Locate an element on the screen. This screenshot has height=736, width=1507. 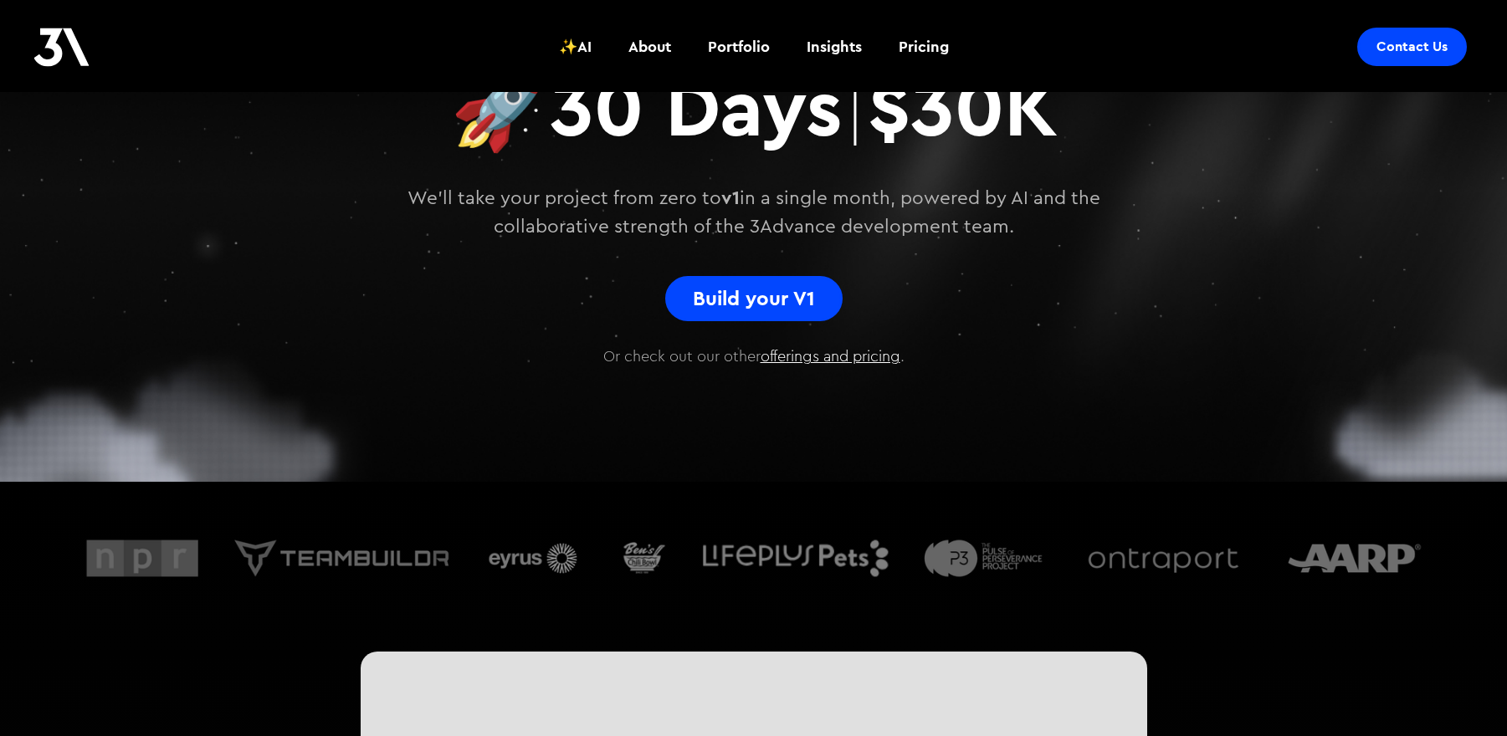
a: Pricing is located at coordinates (924, 47).